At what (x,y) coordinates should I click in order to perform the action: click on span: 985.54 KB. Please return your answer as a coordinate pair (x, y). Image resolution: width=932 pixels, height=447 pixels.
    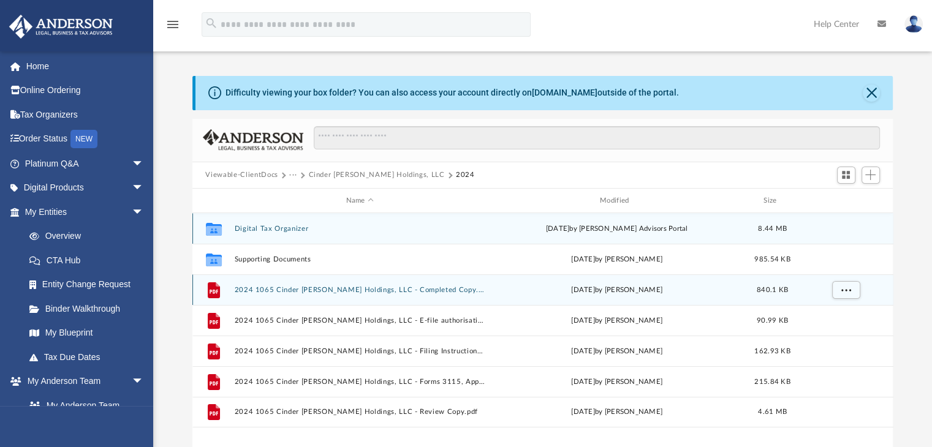
    Looking at the image, I should click on (772, 259).